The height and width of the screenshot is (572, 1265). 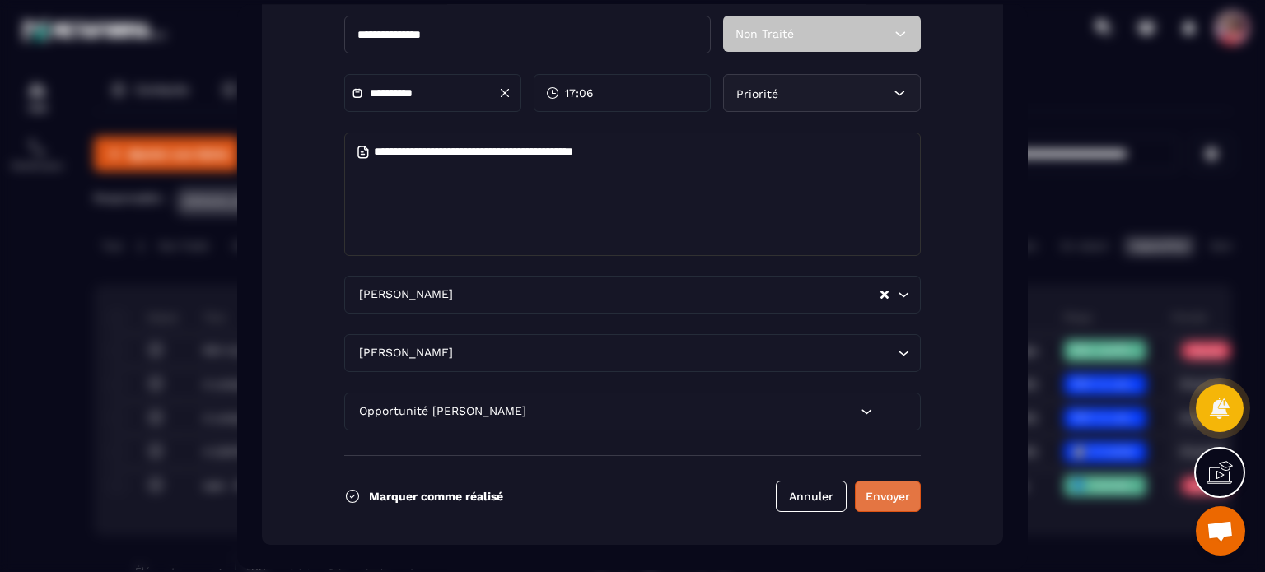 I want to click on div: Ouvrir le chat, so click(x=1220, y=531).